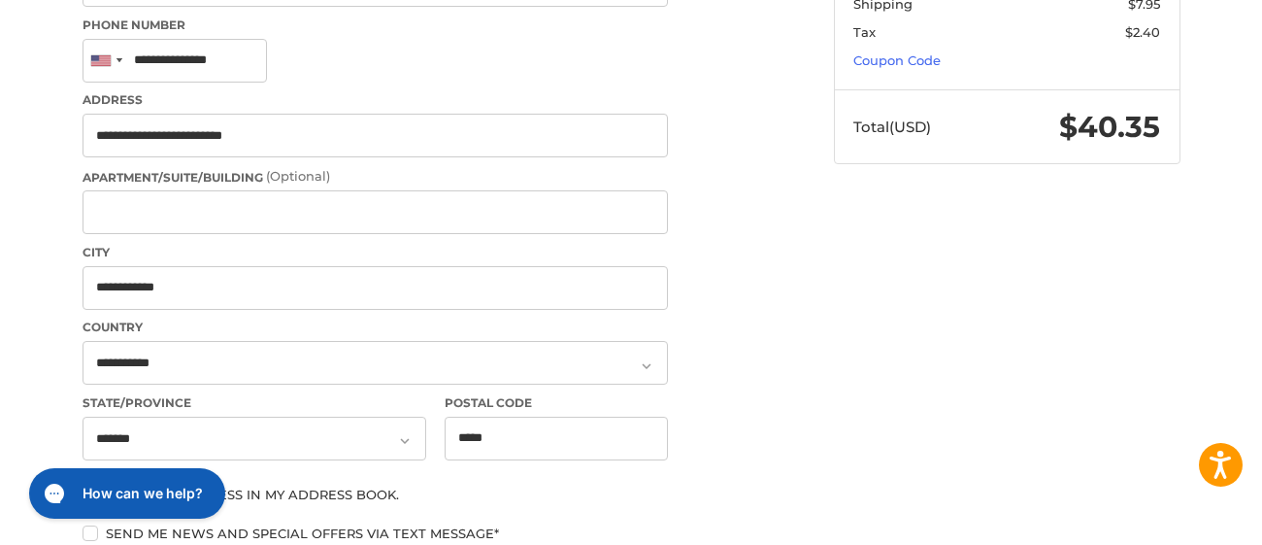  What do you see at coordinates (123, 32) in the screenshot?
I see `h2: How can we help?` at bounding box center [123, 32].